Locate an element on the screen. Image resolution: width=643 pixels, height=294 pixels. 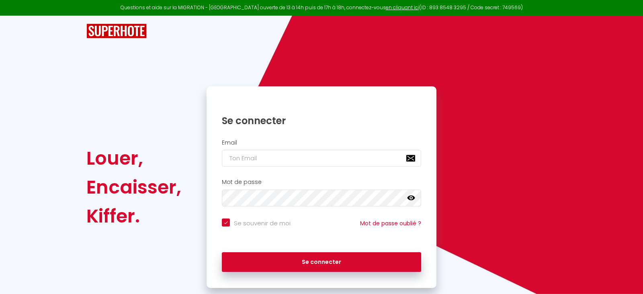
input: Ton Email is located at coordinates (321, 158).